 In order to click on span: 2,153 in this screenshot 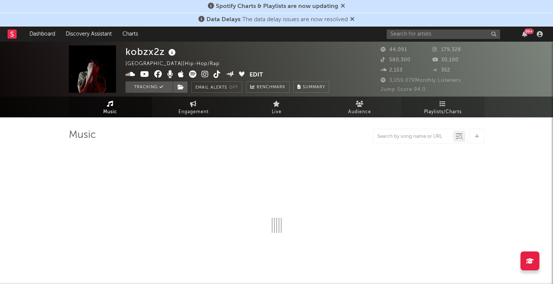, I will do `click(392, 70)`.